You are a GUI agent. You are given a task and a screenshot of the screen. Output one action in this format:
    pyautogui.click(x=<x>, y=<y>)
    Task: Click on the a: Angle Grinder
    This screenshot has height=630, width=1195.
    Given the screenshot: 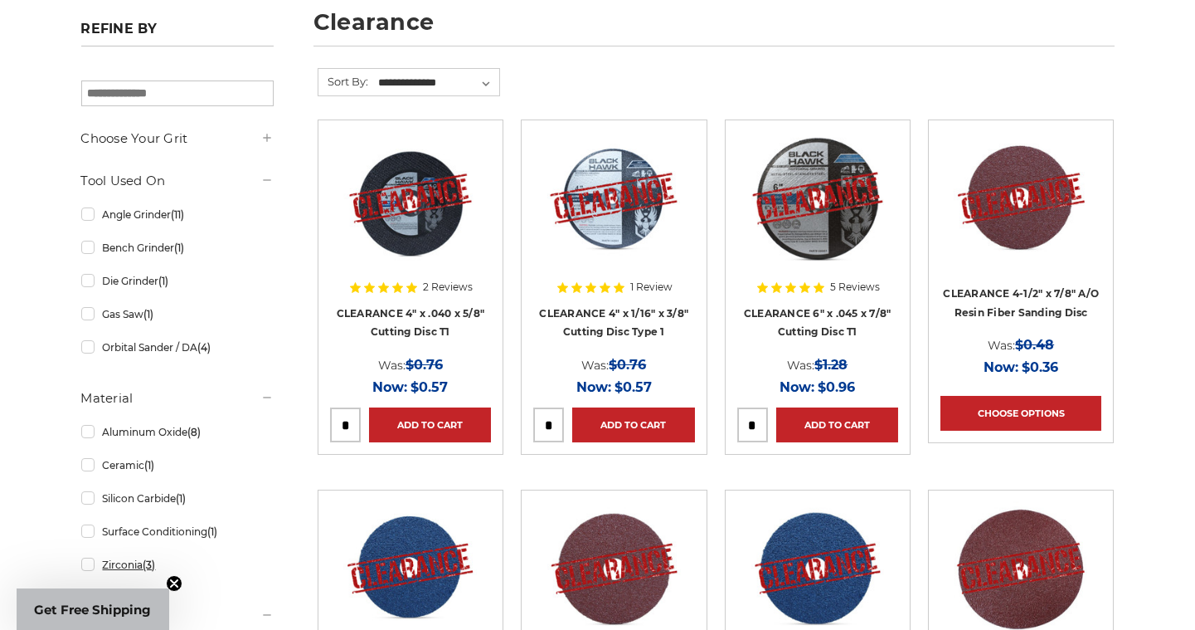 What is the action you would take?
    pyautogui.click(x=178, y=214)
    